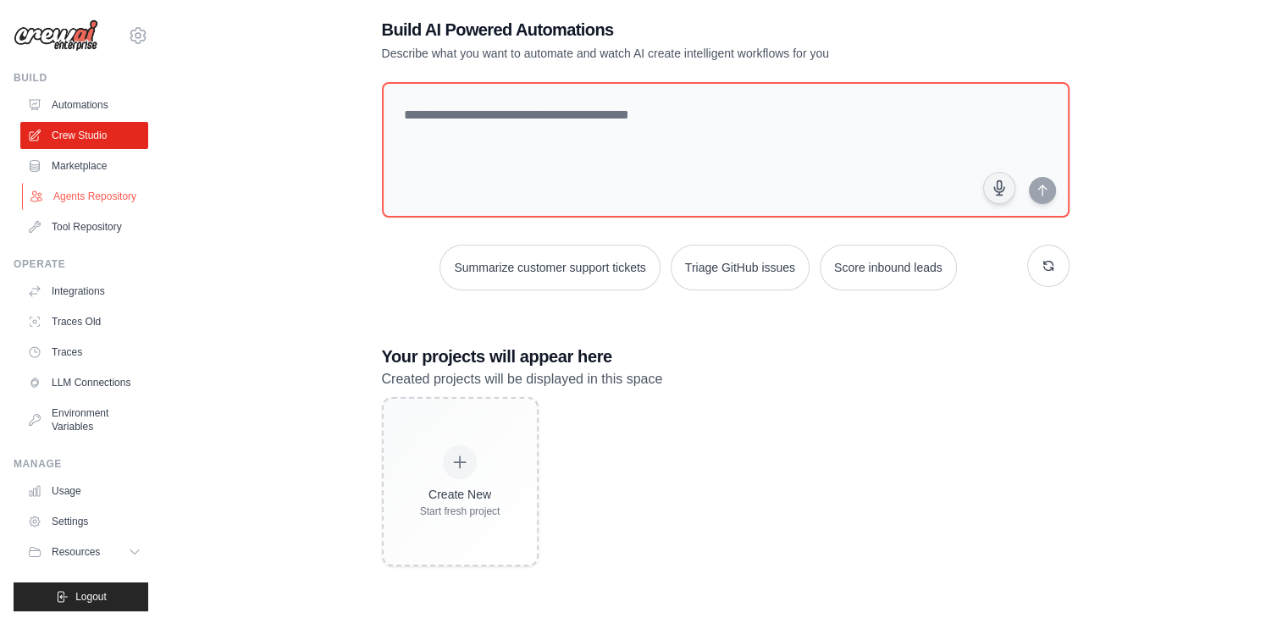  Describe the element at coordinates (667, 53) in the screenshot. I see `p: Describe what you want to automate and watch AI create intelligent workflows for you` at that location.